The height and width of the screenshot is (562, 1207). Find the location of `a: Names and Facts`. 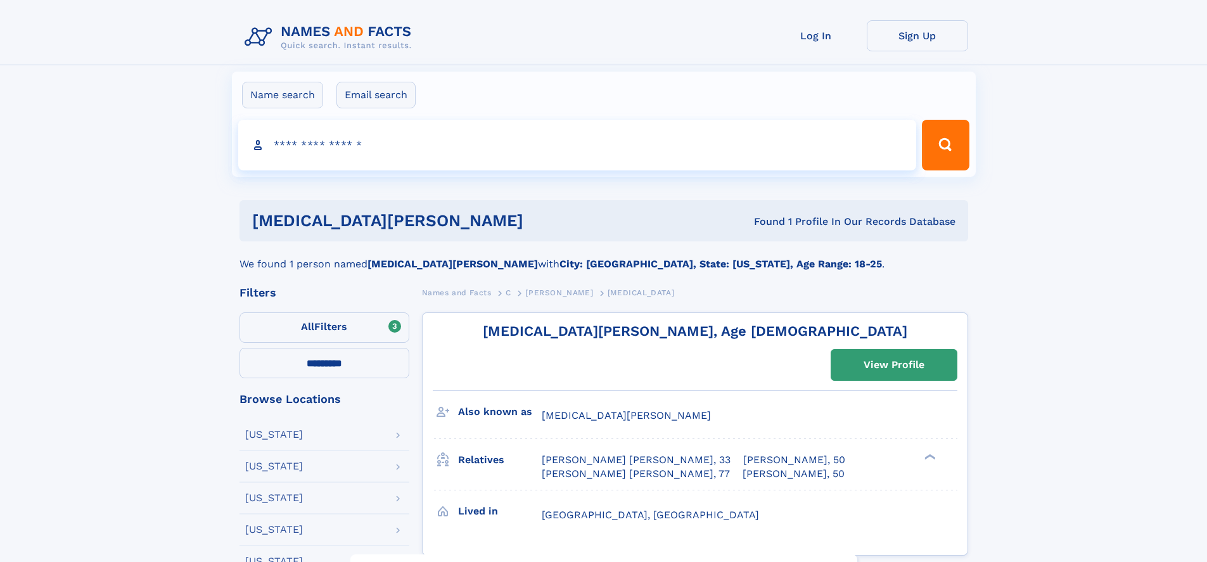

a: Names and Facts is located at coordinates (457, 292).